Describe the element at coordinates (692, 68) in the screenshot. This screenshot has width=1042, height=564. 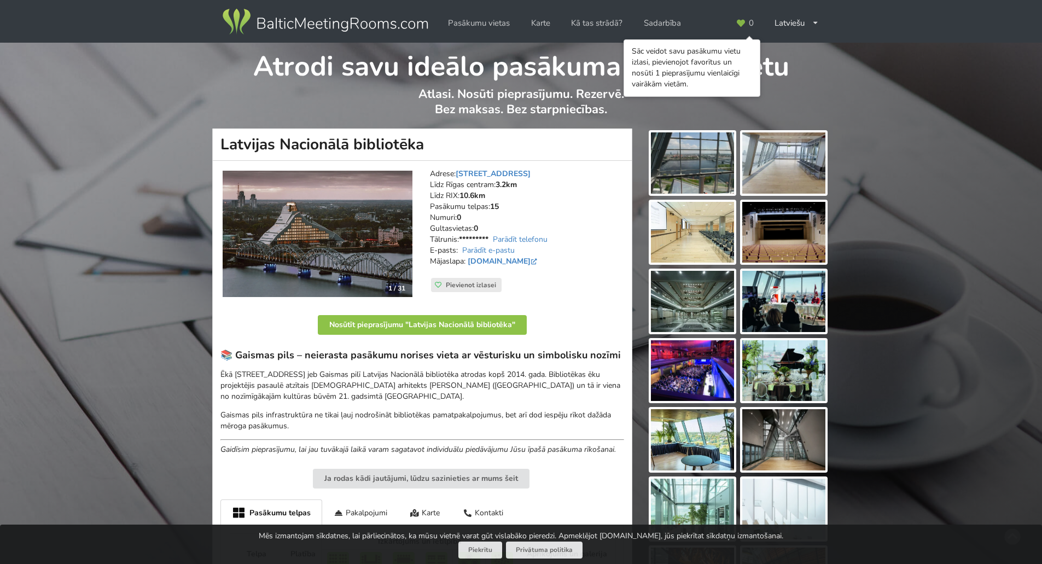
I see `div: Sāc veidot savu pasākumu vietu izlasi, pievienojot favorītus un nosūti 1 pieprasījumu vienlaicīgi...` at that location.